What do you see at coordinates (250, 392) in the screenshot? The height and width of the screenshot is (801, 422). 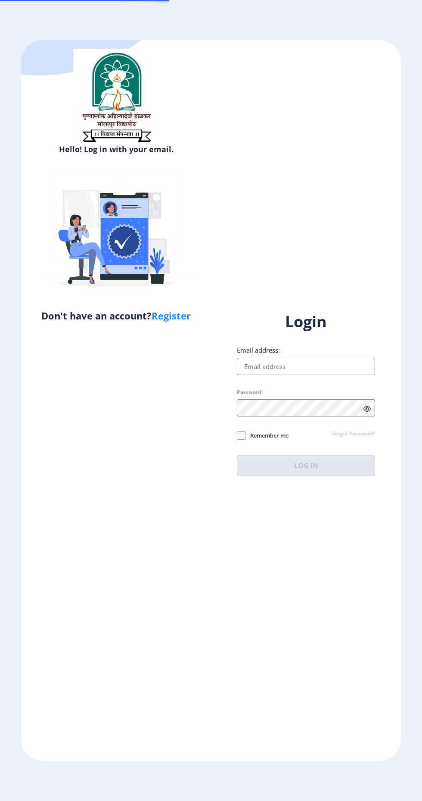 I see `label: Password:` at bounding box center [250, 392].